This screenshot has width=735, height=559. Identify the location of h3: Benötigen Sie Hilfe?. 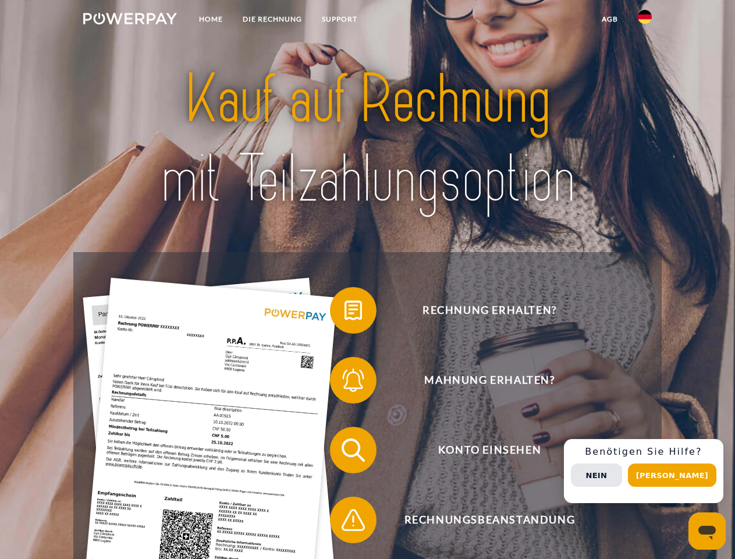
(644, 452).